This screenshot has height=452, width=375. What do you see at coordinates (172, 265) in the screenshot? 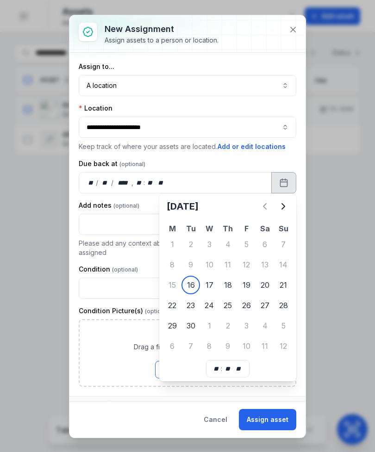
I see `div: Monday 8 September 2025` at bounding box center [172, 265].